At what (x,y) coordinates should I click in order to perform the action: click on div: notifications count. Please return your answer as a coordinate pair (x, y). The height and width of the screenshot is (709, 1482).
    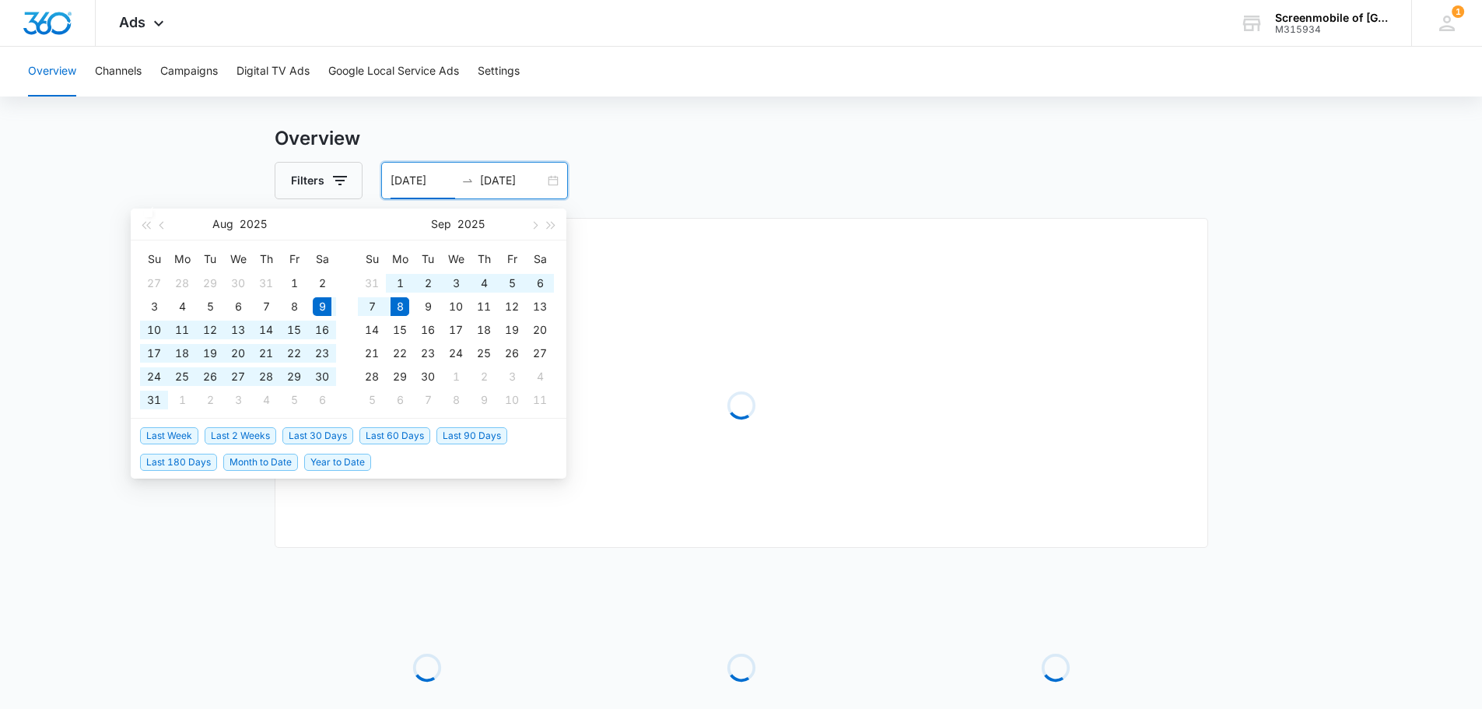
    Looking at the image, I should click on (1458, 12).